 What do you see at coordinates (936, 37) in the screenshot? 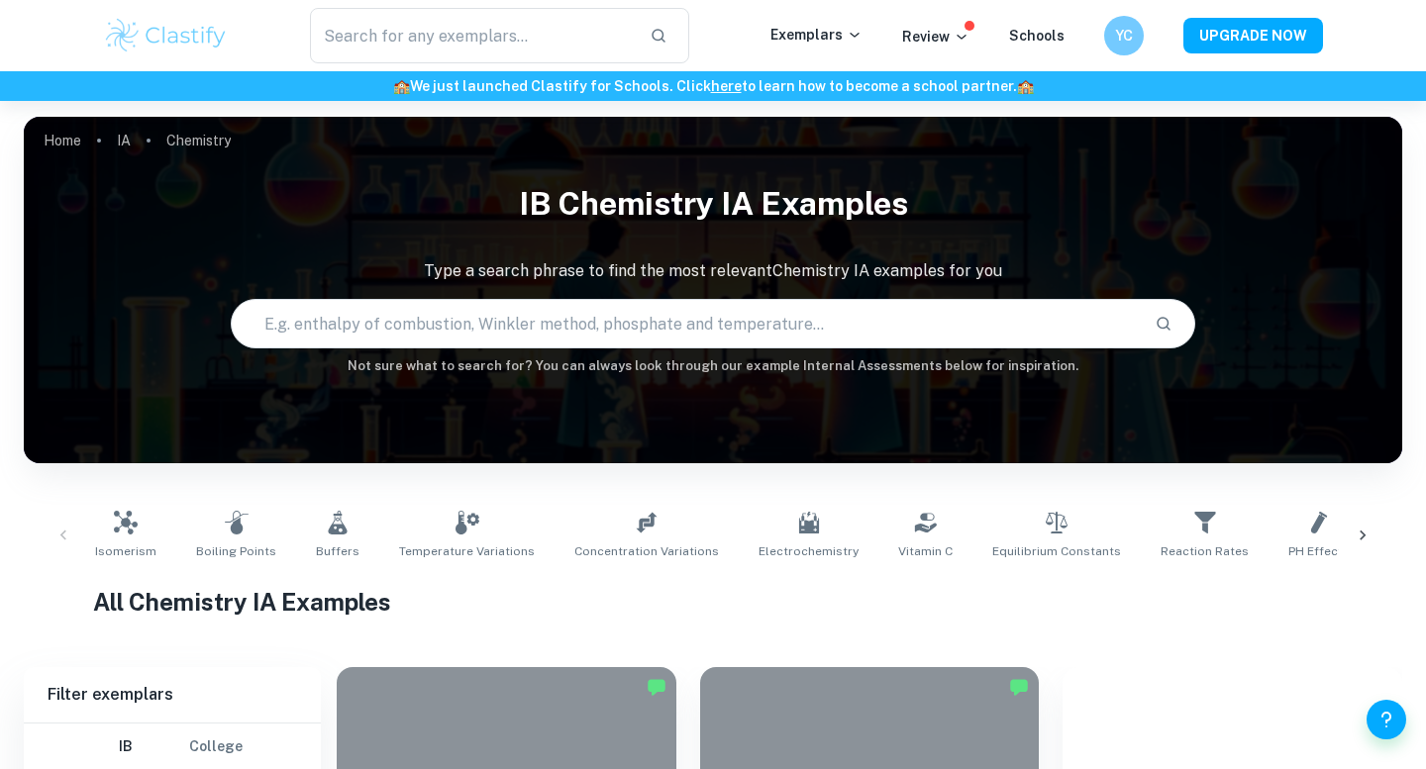
I see `p: Review` at bounding box center [936, 37].